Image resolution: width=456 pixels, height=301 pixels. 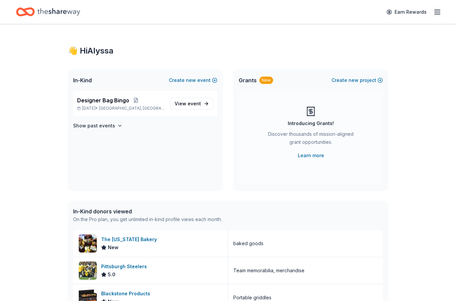 I want to click on a: Learn more, so click(x=311, y=155).